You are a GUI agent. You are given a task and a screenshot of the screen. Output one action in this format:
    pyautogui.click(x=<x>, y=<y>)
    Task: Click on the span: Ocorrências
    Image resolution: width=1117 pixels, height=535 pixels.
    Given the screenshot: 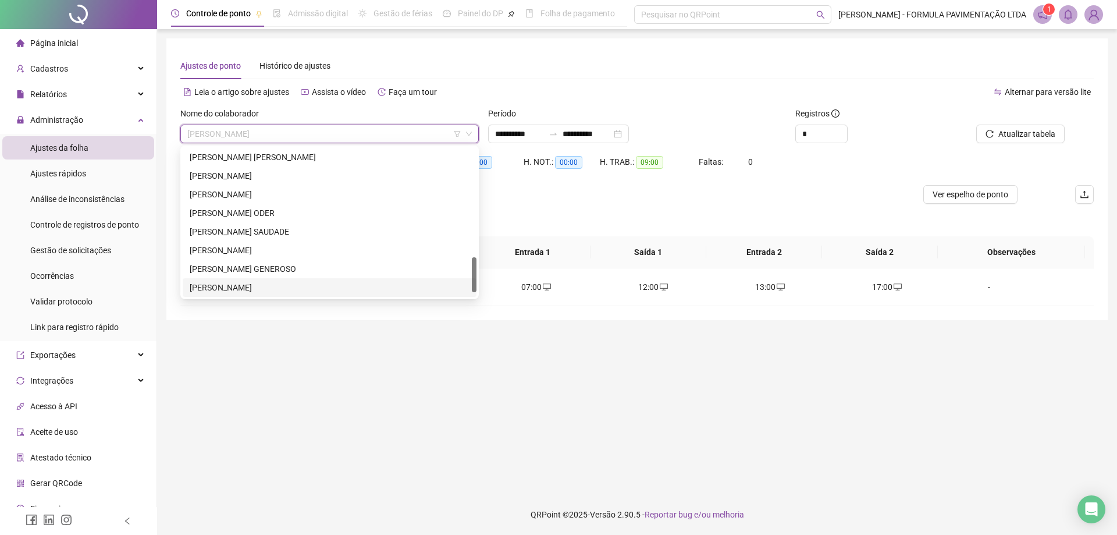 What is the action you would take?
    pyautogui.click(x=52, y=276)
    